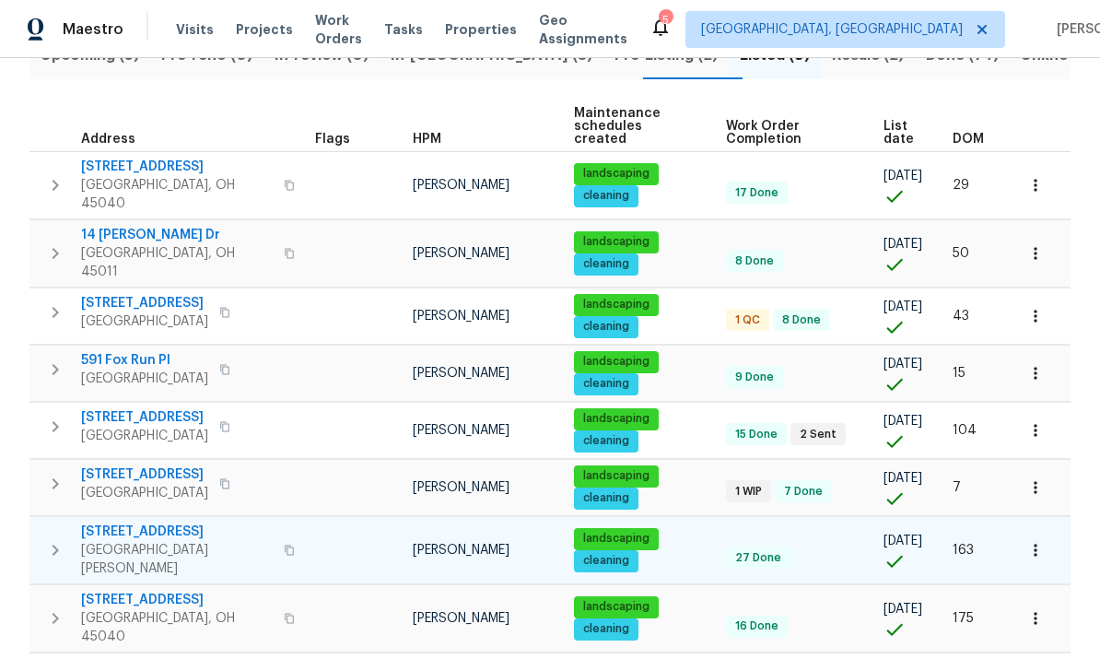 Image resolution: width=1100 pixels, height=659 pixels. Describe the element at coordinates (404, 29) in the screenshot. I see `span: Tasks` at that location.